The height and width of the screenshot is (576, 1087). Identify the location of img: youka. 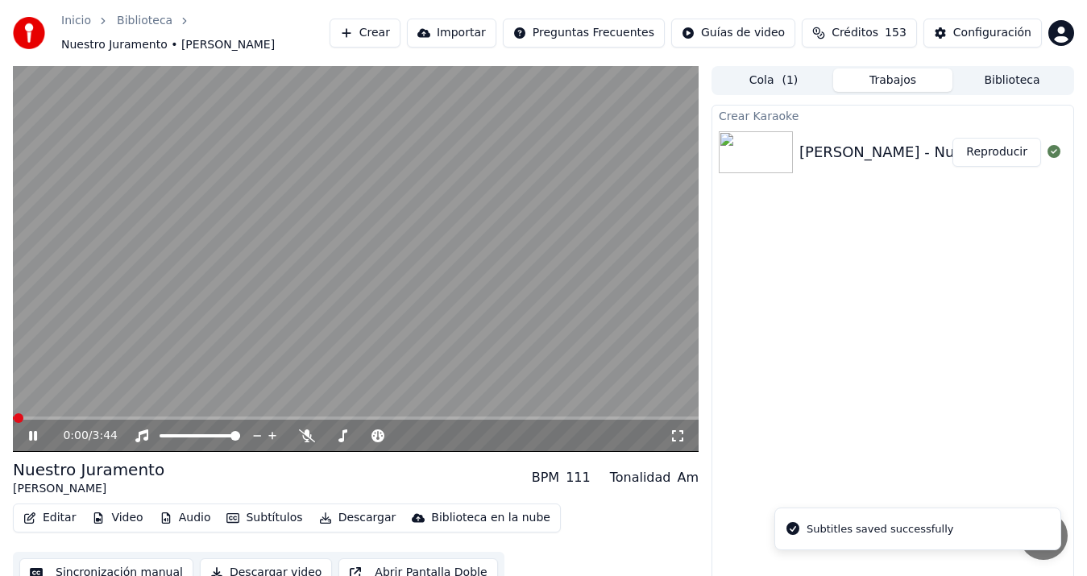
(29, 33).